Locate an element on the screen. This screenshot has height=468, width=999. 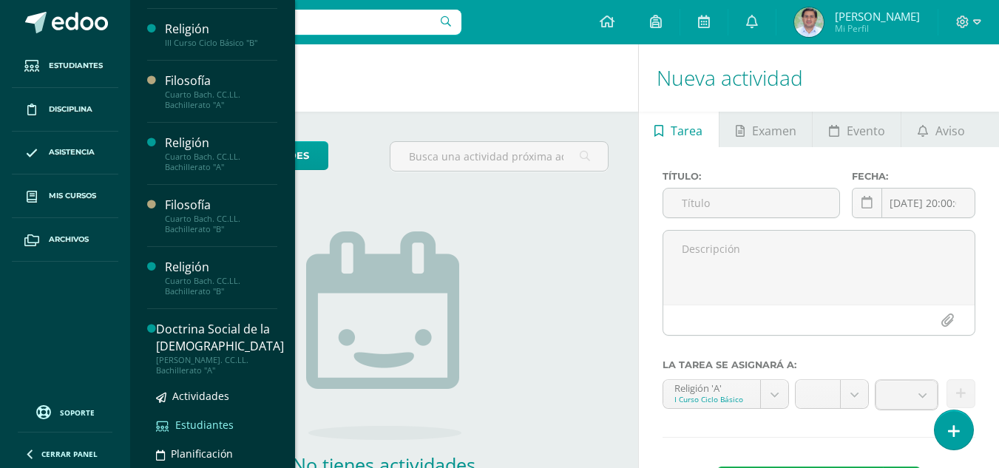
img: 083b1af04f9fe0918e6b283010923b5f.png is located at coordinates (809, 22).